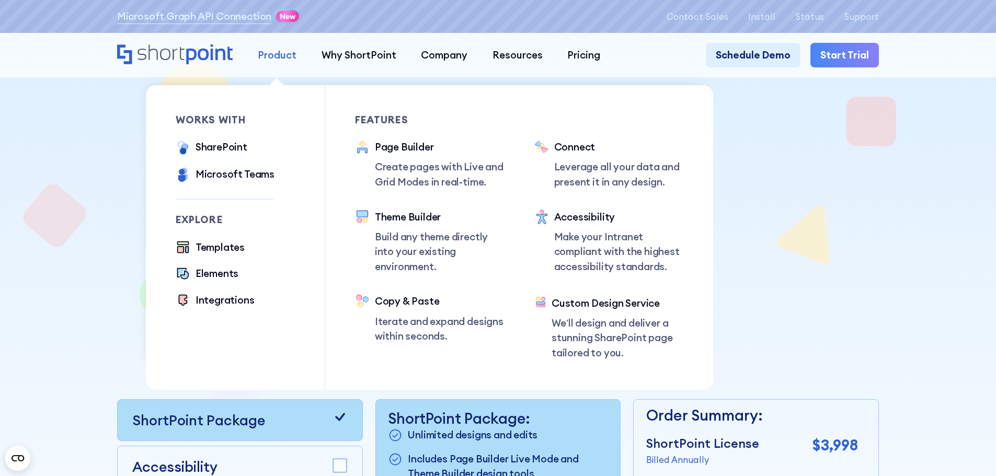 The image size is (996, 476). What do you see at coordinates (810, 16) in the screenshot?
I see `p: Status` at bounding box center [810, 16].